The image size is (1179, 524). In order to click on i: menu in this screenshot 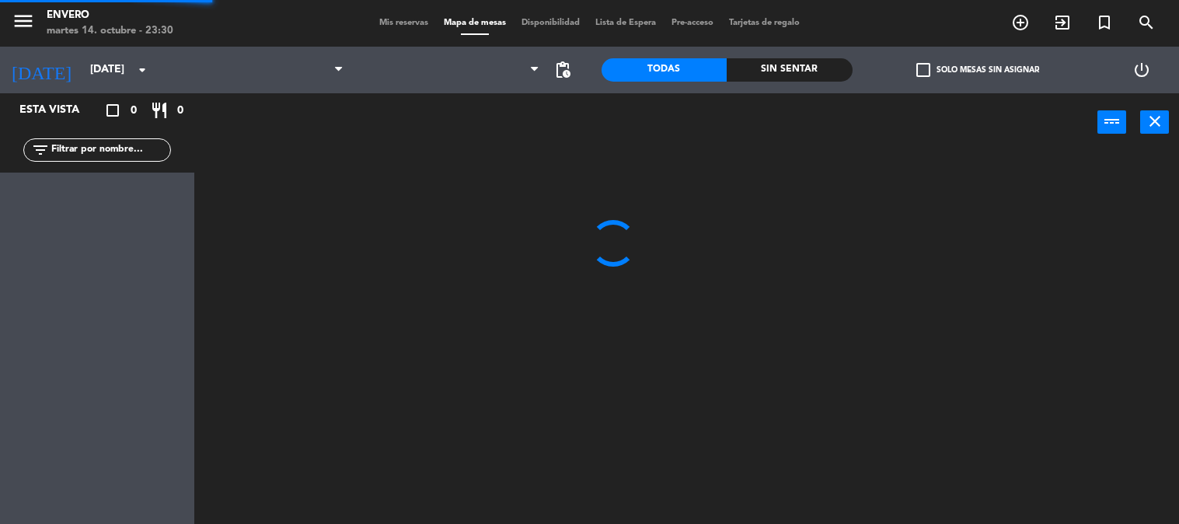, I will do `click(23, 21)`.